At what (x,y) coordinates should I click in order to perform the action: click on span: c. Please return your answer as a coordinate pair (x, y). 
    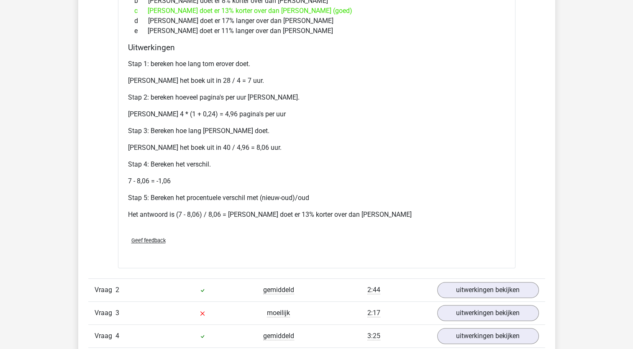
    Looking at the image, I should click on (141, 11).